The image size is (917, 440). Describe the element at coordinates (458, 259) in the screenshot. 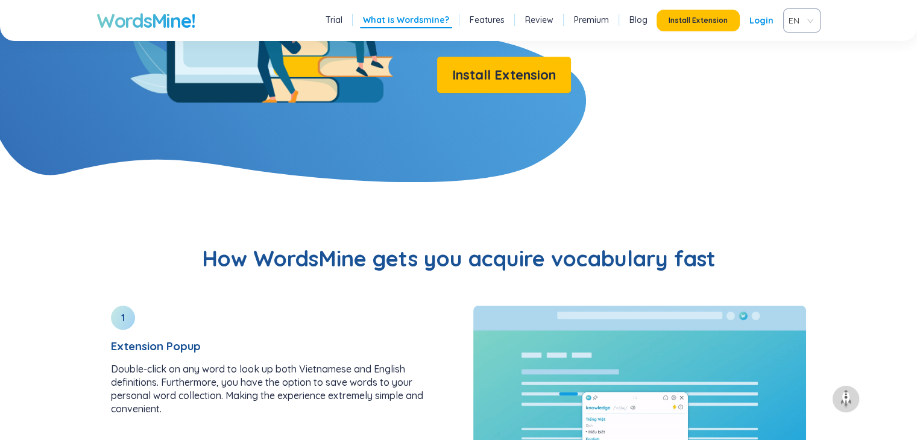

I see `h2: How WordsMine gets you acquire vocabulary fast` at that location.